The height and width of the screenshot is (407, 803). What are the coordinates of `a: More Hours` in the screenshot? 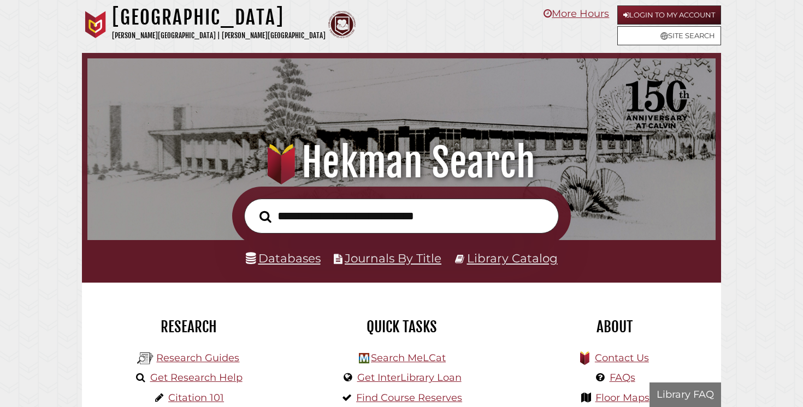 It's located at (576, 14).